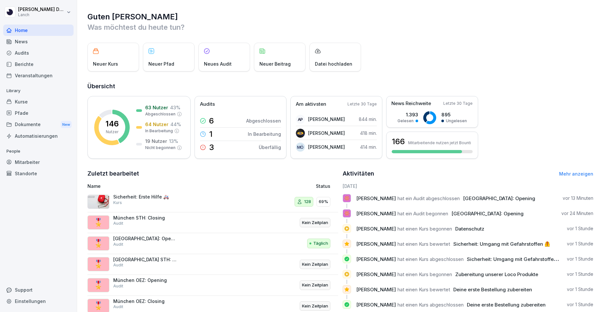  Describe the element at coordinates (38, 136) in the screenshot. I see `a: Automatisierungen` at that location.